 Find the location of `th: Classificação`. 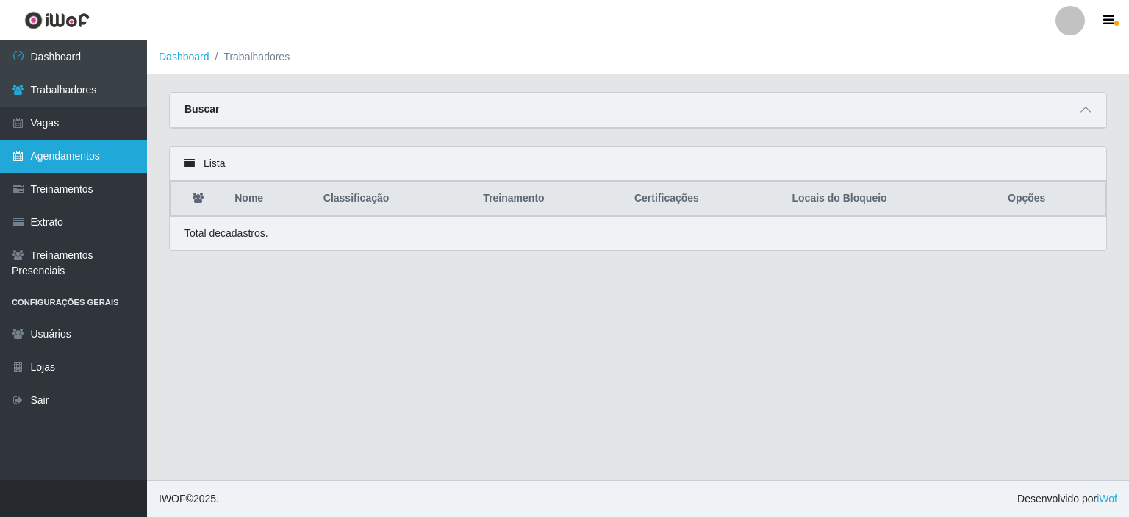

th: Classificação is located at coordinates (395, 199).